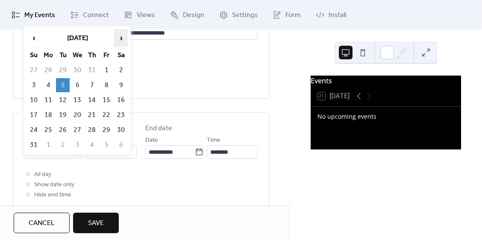 The image size is (482, 240). What do you see at coordinates (92, 85) in the screenshot?
I see `td: 7` at bounding box center [92, 85].